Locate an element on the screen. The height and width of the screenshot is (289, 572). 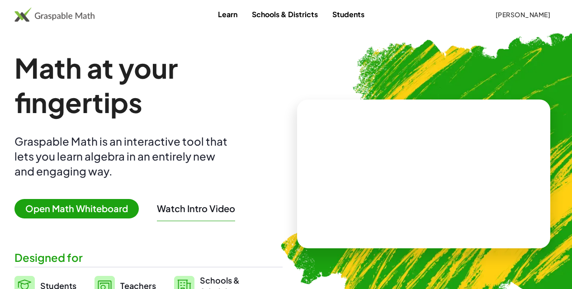
a: Learn is located at coordinates (227, 14).